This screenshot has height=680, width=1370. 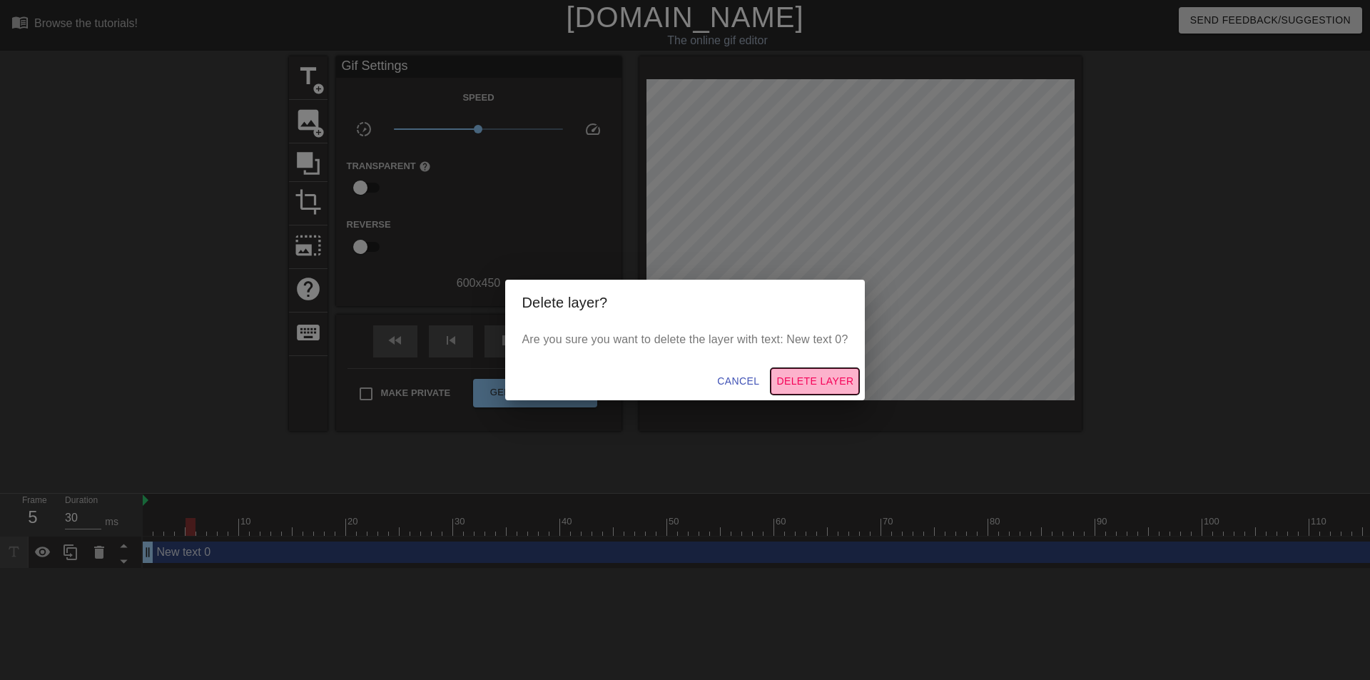 What do you see at coordinates (815, 381) in the screenshot?
I see `span: Delete Layer` at bounding box center [815, 381].